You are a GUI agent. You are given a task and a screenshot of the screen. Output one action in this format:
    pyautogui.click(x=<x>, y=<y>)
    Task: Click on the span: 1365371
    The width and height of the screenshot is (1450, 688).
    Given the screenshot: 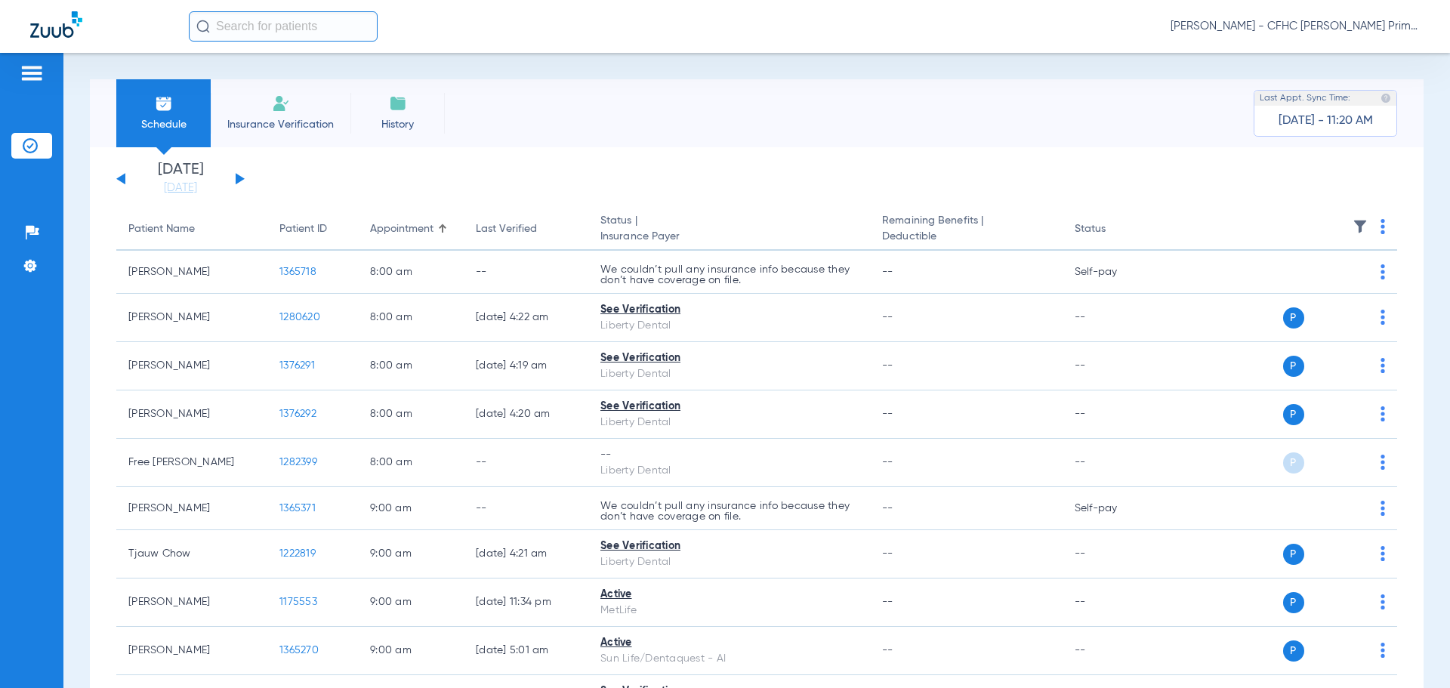 What is the action you would take?
    pyautogui.click(x=298, y=508)
    